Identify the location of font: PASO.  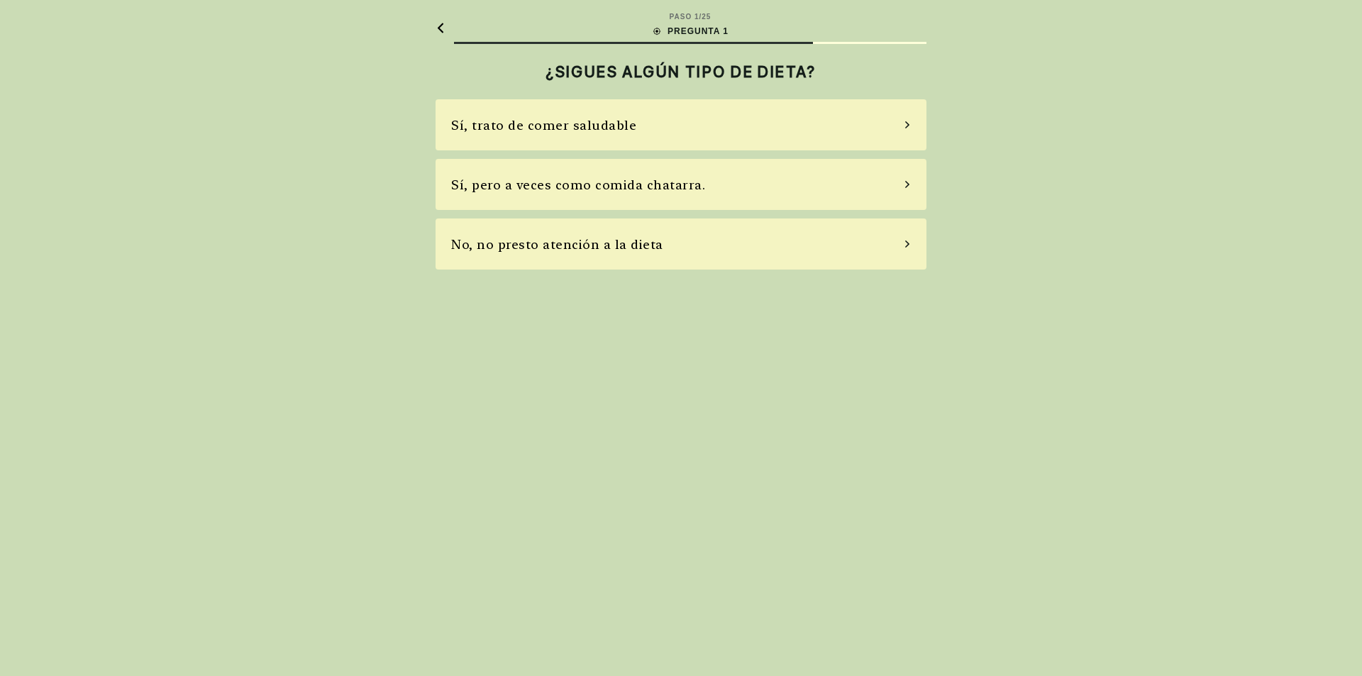
(681, 16).